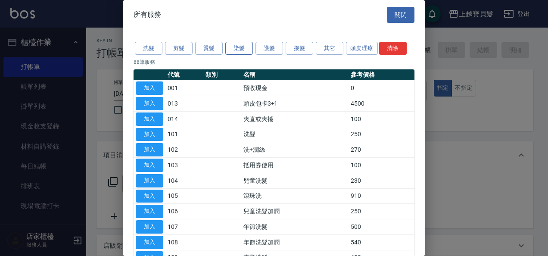  I want to click on th: 代號, so click(184, 75).